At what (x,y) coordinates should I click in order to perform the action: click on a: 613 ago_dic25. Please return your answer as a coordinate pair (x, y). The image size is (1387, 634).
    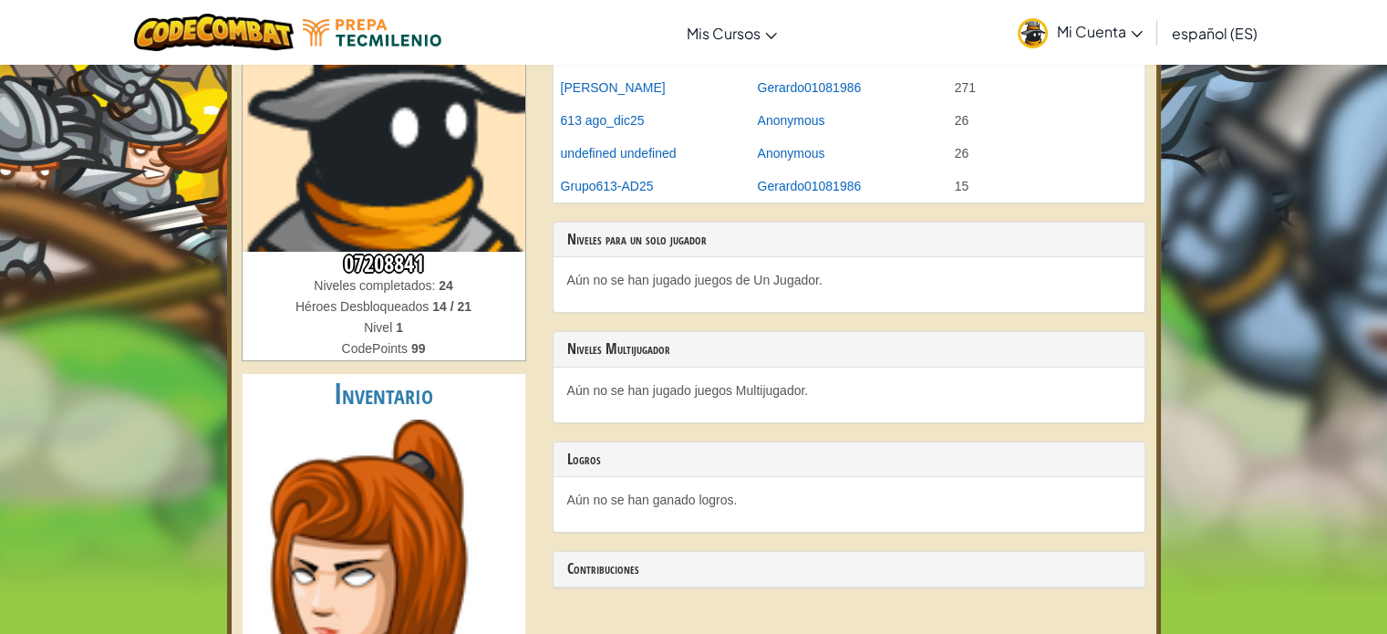
    Looking at the image, I should click on (603, 120).